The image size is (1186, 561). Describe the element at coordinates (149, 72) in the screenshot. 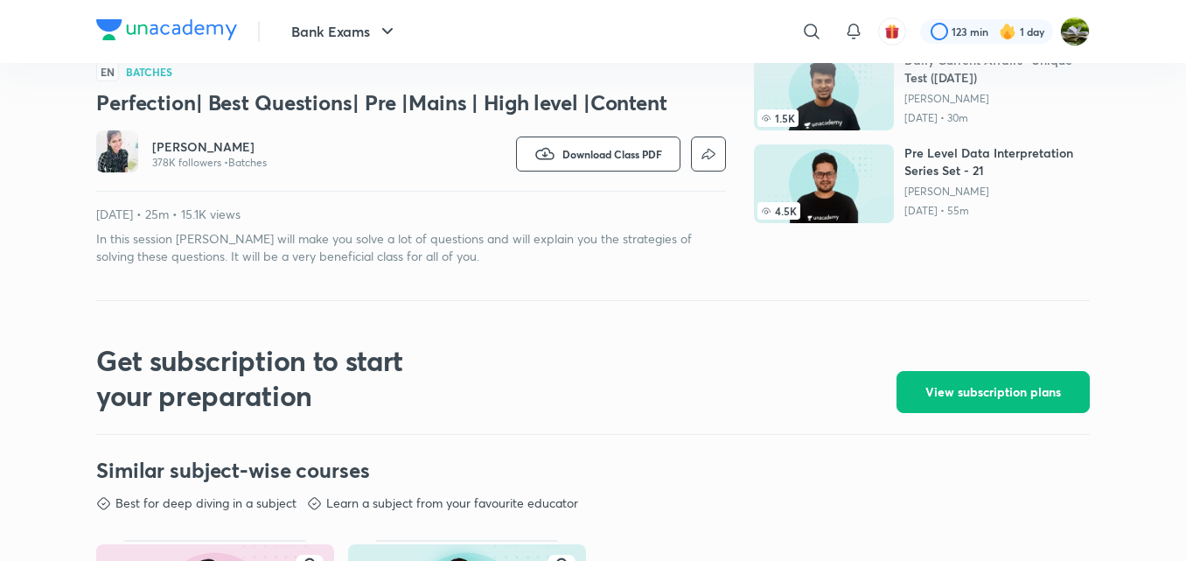

I see `h4: Batches` at that location.